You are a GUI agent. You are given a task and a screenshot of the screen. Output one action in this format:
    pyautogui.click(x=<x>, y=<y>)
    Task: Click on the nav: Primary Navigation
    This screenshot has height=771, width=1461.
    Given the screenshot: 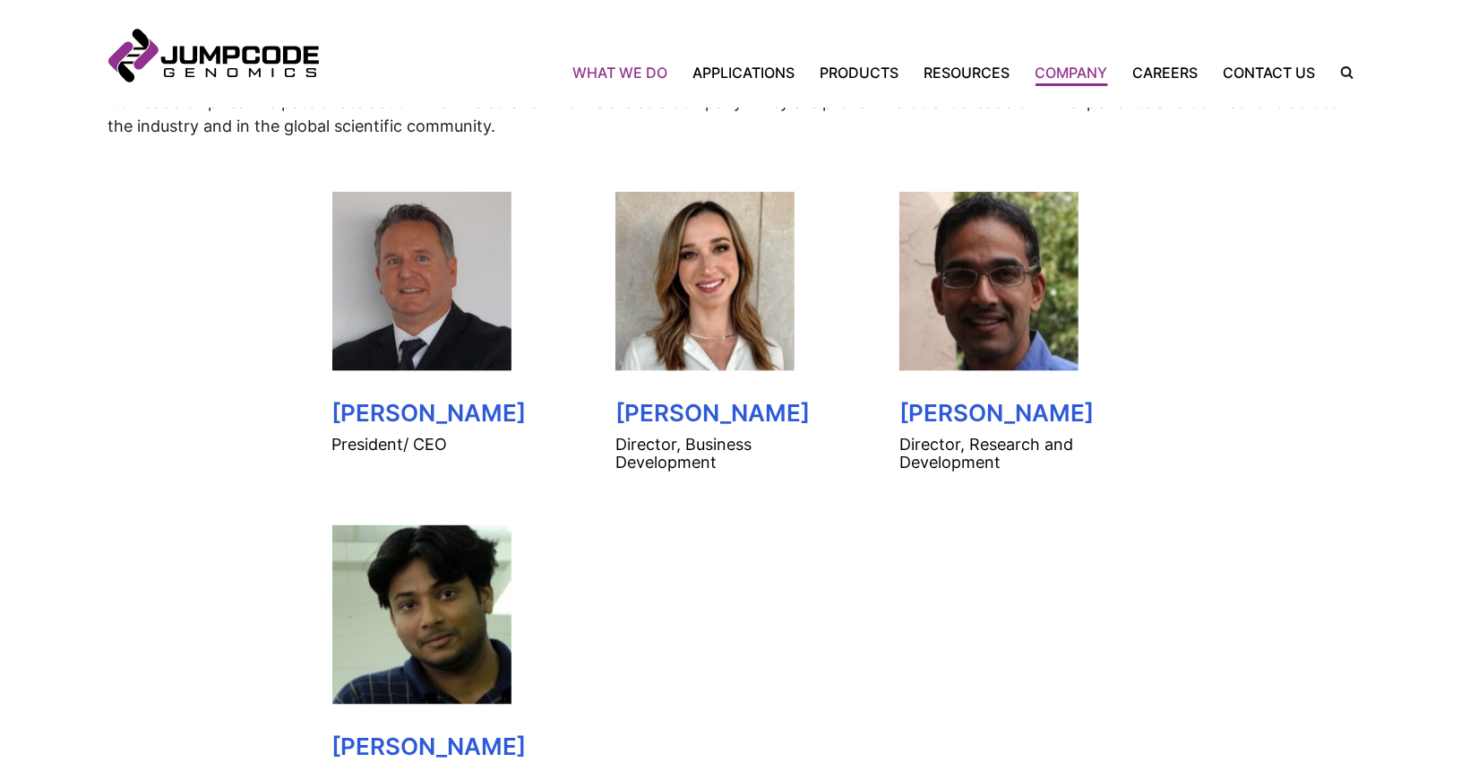 What is the action you would take?
    pyautogui.click(x=823, y=73)
    